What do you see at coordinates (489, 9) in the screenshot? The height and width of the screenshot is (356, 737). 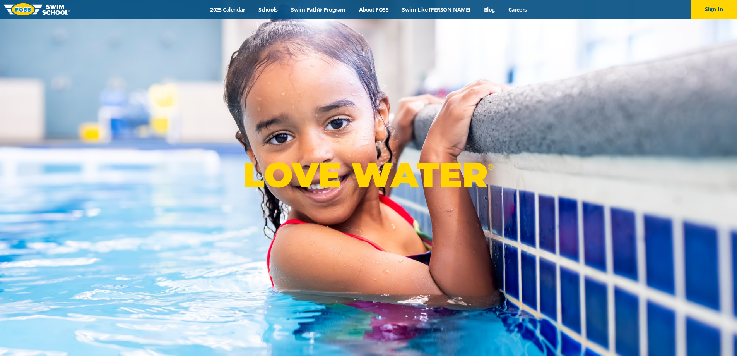 I see `a: Blog` at bounding box center [489, 9].